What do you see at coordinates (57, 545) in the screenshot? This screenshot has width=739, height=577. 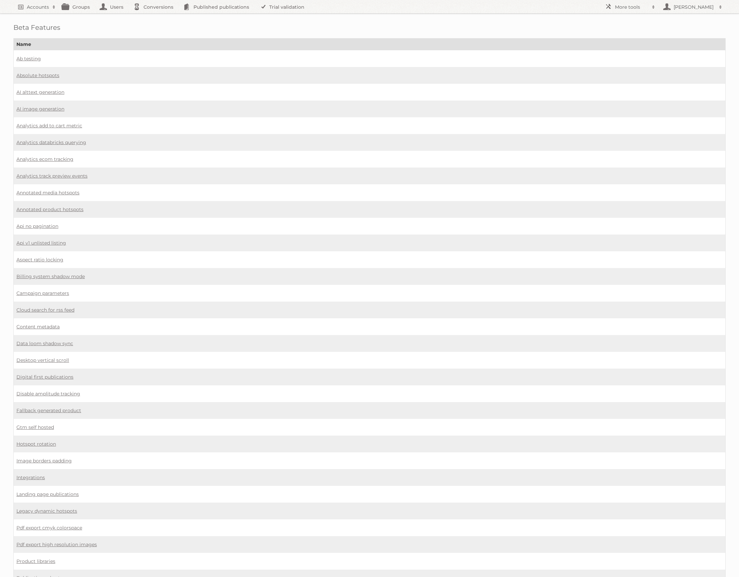 I see `a: Pdf export high resolution images` at bounding box center [57, 545].